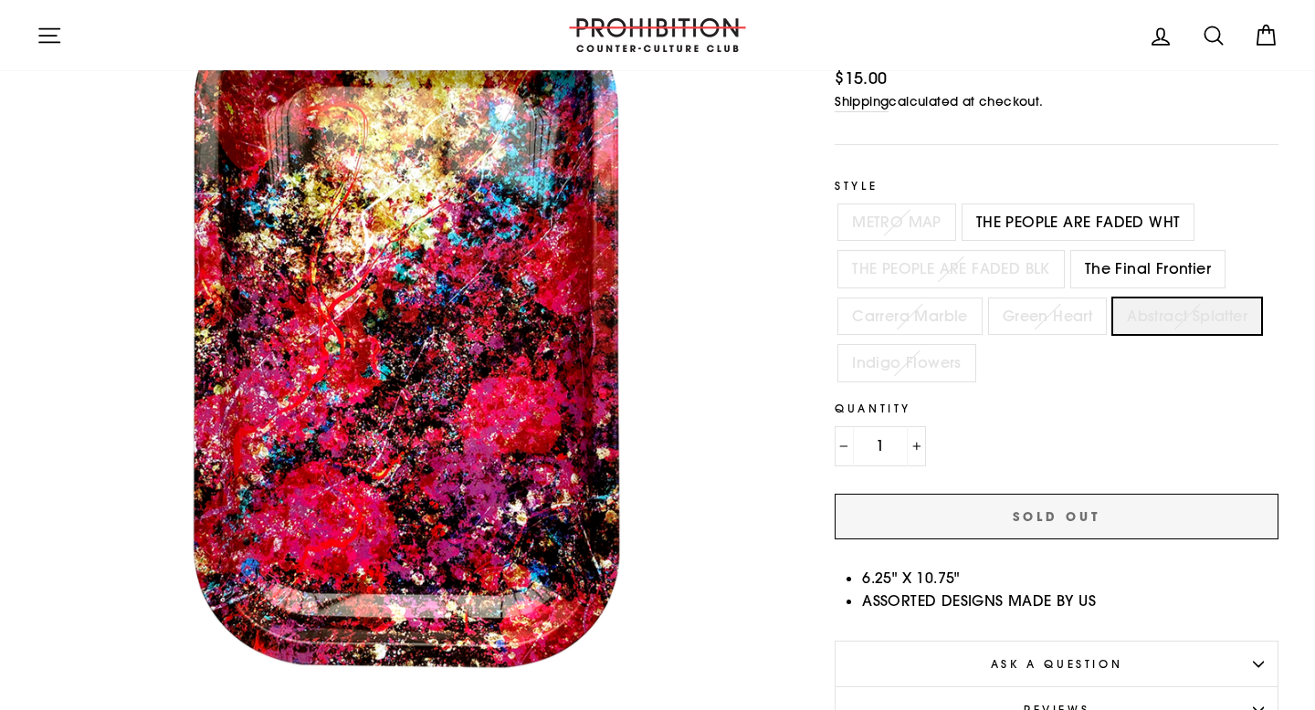 The height and width of the screenshot is (710, 1315). Describe the element at coordinates (844, 446) in the screenshot. I see `button: Reduce item quantity by one` at that location.